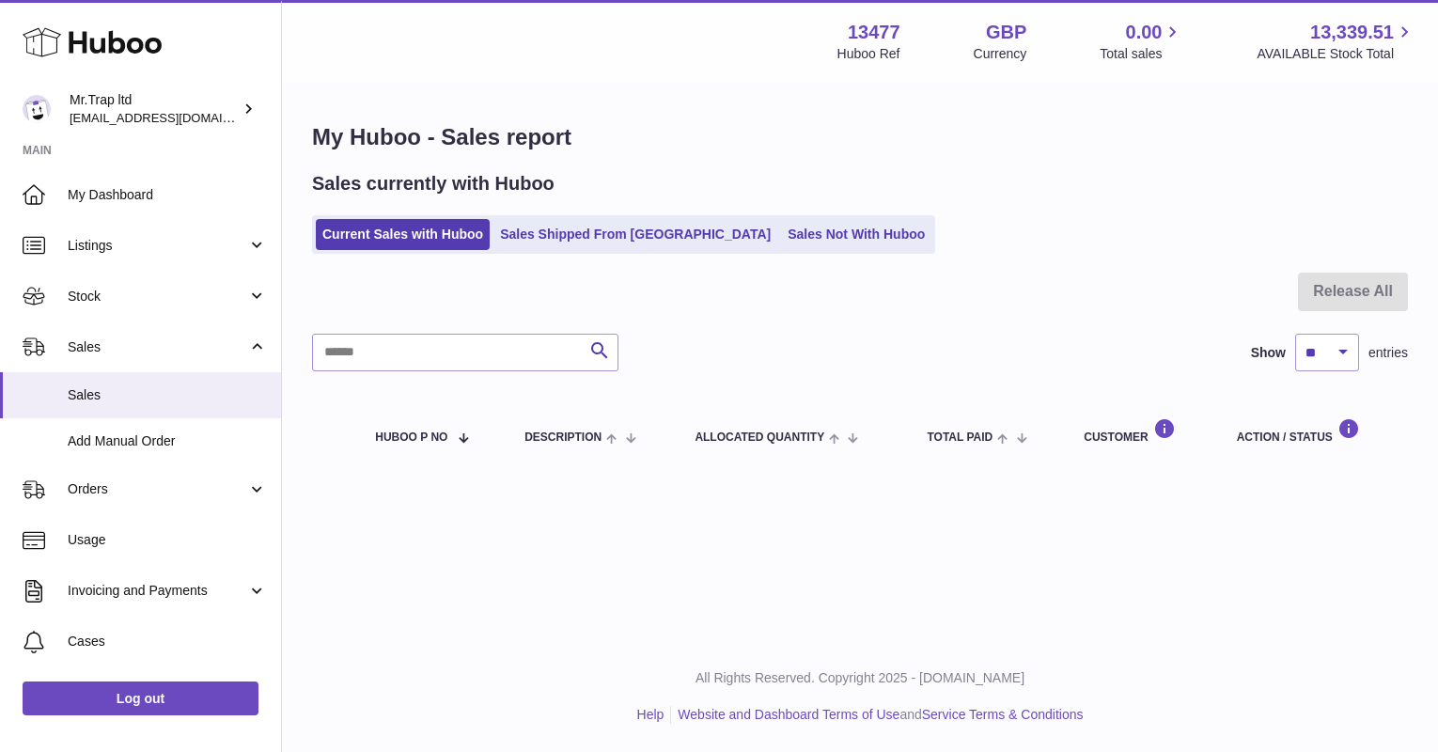 The width and height of the screenshot is (1438, 752). I want to click on a: Help, so click(651, 714).